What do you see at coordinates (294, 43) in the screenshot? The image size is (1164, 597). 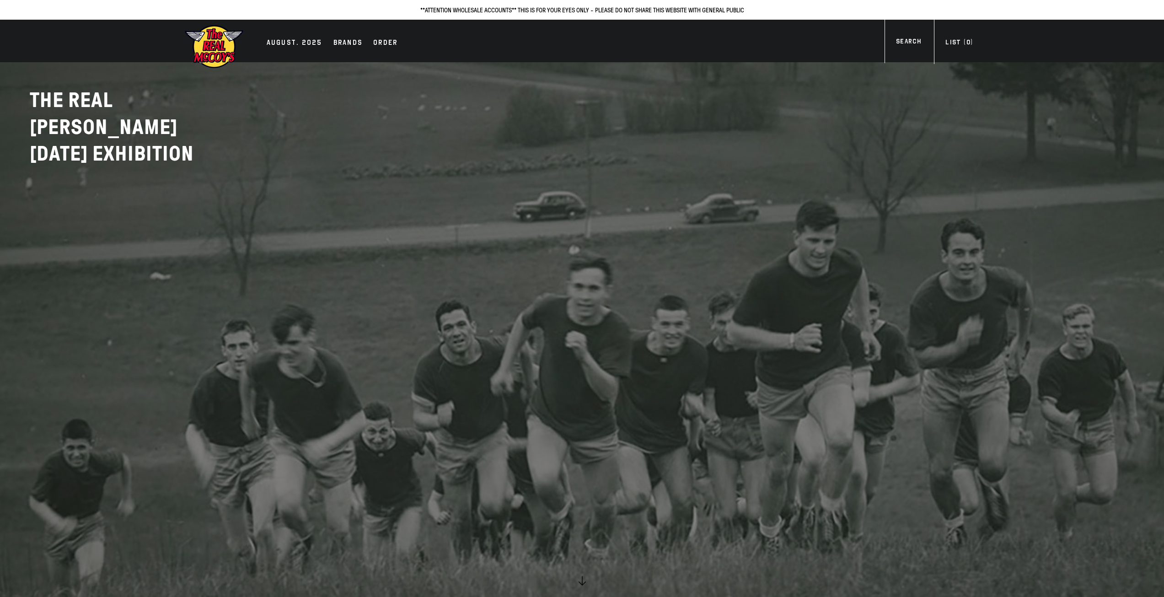 I see `a: AUGUST. 2025` at bounding box center [294, 43].